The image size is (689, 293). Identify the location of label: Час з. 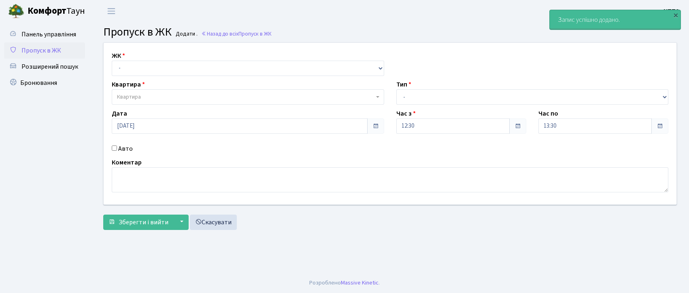
(406, 114).